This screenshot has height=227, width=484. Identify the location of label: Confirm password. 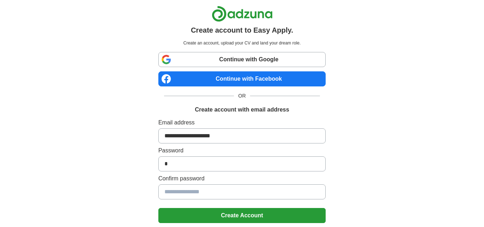
(242, 178).